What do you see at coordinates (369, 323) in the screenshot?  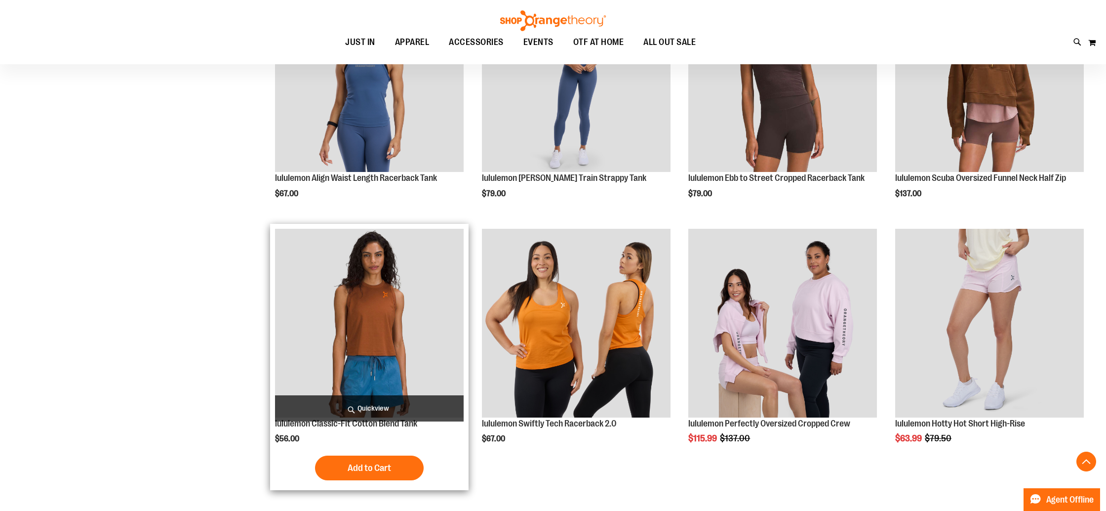 I see `img: lululemon Classic-Fit Cotton Blend Tank` at bounding box center [369, 323].